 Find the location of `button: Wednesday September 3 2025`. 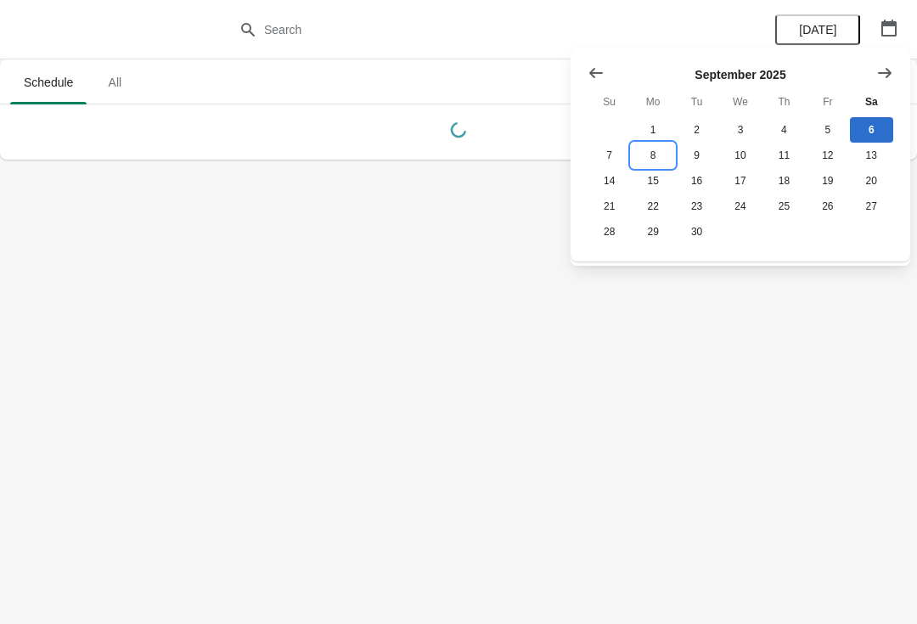

button: Wednesday September 3 2025 is located at coordinates (740, 130).